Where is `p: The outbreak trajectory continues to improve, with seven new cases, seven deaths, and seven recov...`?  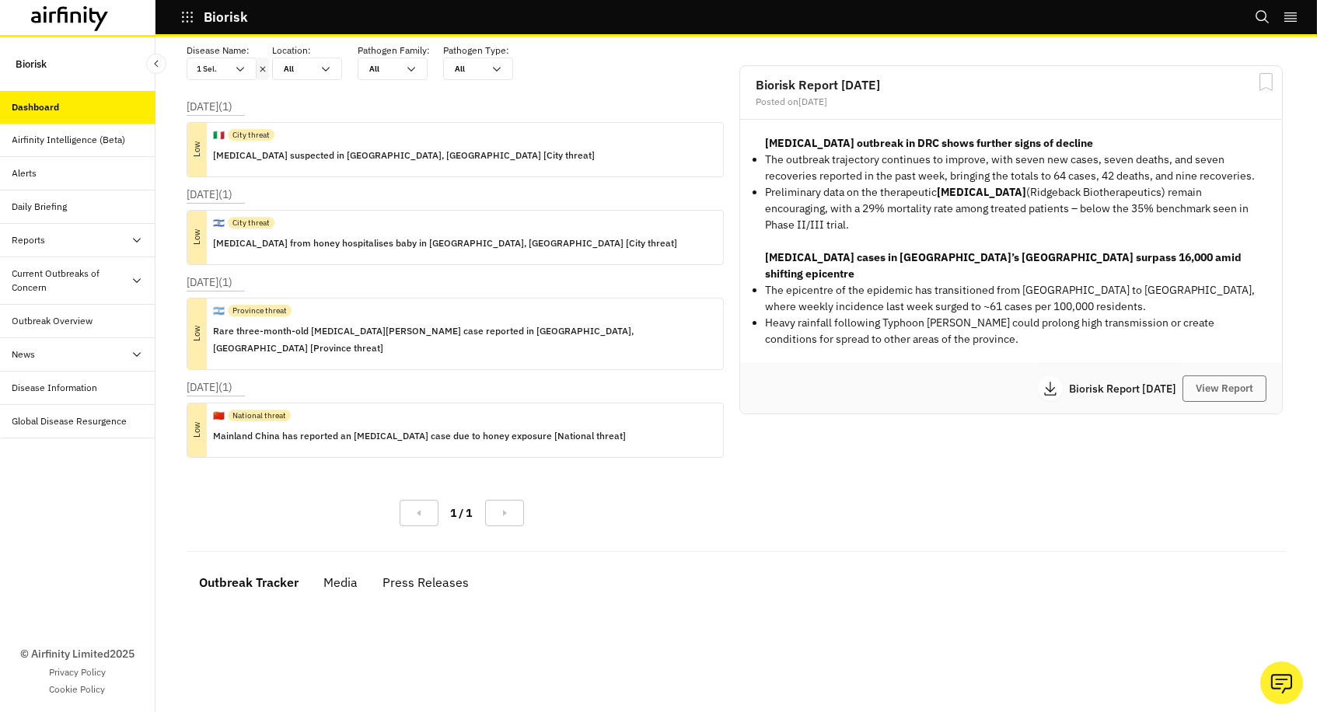
p: The outbreak trajectory continues to improve, with seven new cases, seven deaths, and seven recov... is located at coordinates (1011, 168).